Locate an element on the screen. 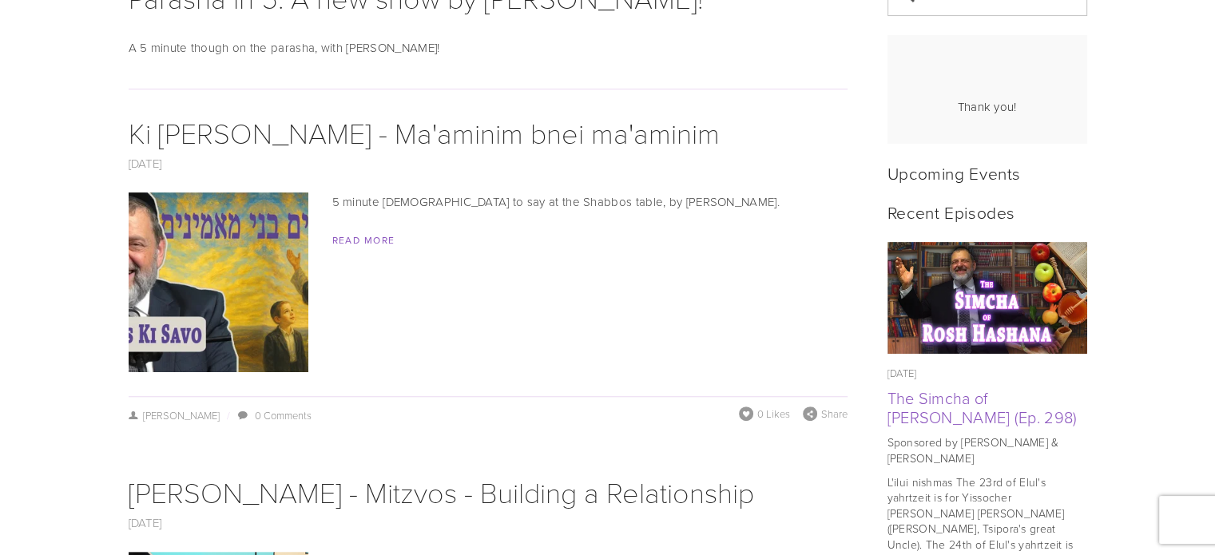  img: The Simcha of Rosh Hashana (Ep. 298) is located at coordinates (986, 298).